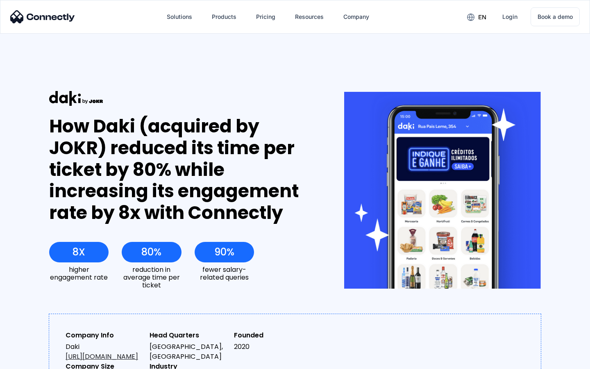 The height and width of the screenshot is (369, 590). What do you see at coordinates (33, 360) in the screenshot?
I see `ul: Language list` at bounding box center [33, 360].